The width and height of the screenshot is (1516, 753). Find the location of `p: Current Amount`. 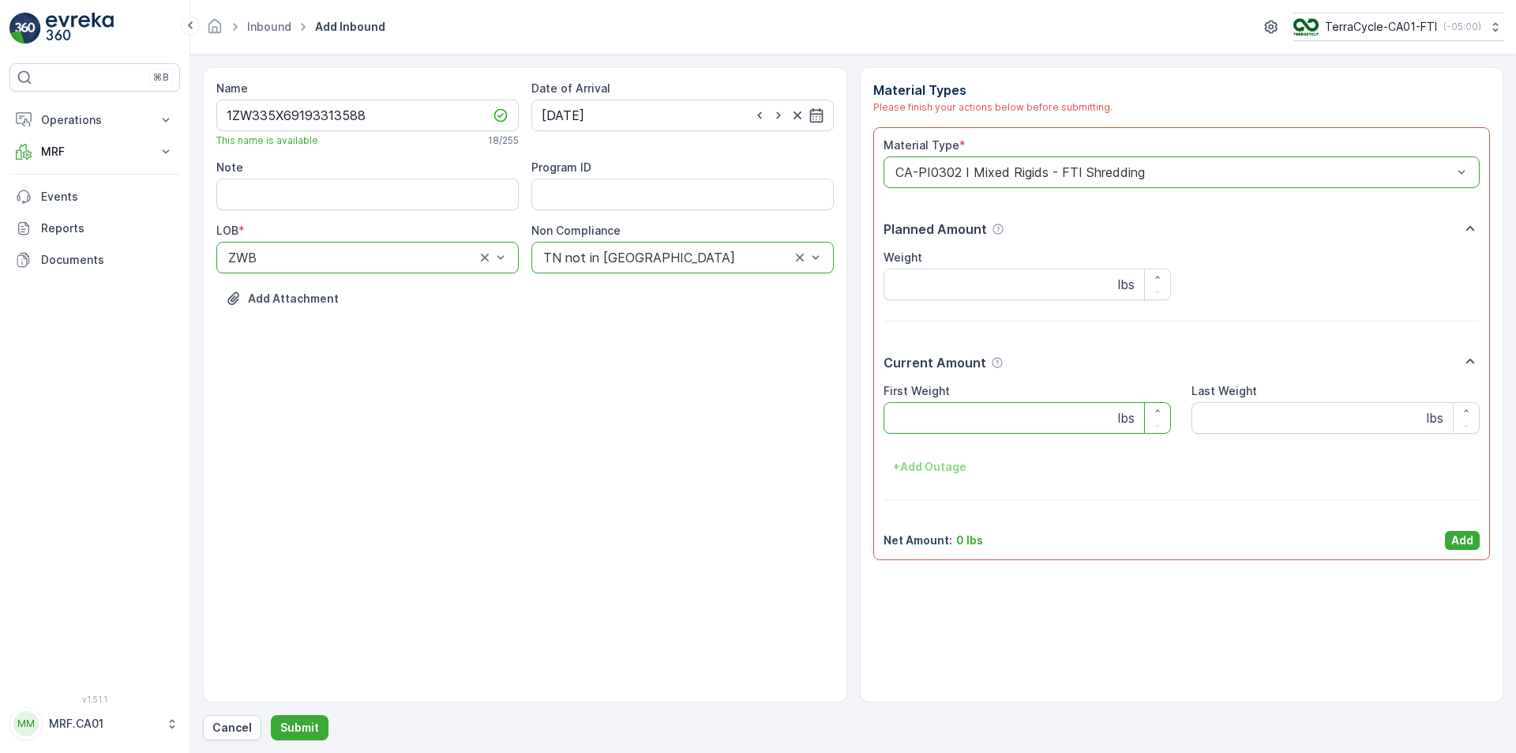

p: Current Amount is located at coordinates (935, 363).